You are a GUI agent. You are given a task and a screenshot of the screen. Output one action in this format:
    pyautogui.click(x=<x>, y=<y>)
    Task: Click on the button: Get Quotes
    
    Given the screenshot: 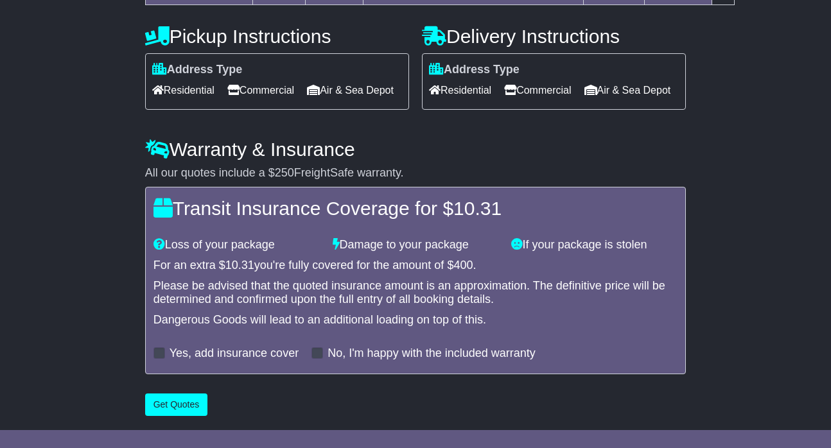 What is the action you would take?
    pyautogui.click(x=177, y=405)
    